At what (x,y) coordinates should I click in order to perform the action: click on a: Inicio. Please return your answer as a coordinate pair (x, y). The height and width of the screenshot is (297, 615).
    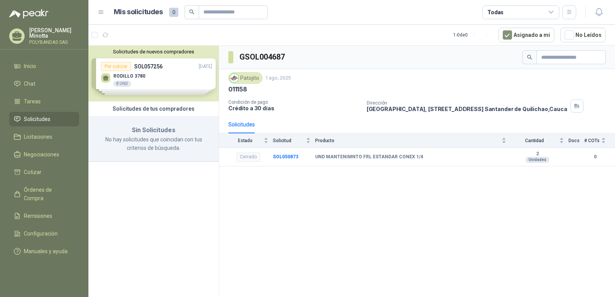
    Looking at the image, I should click on (44, 66).